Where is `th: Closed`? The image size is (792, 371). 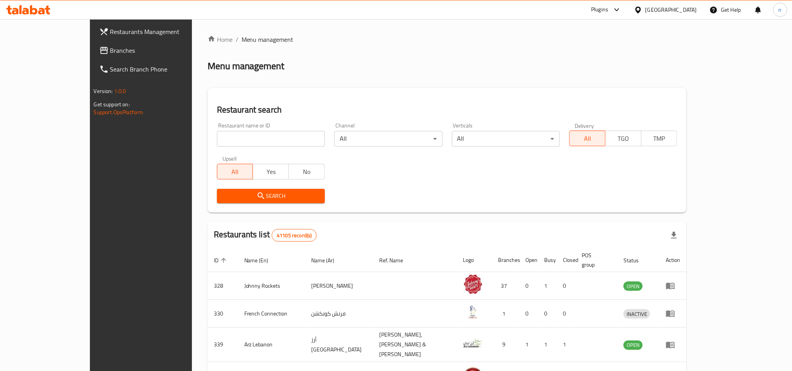
th: Closed is located at coordinates (567, 260).